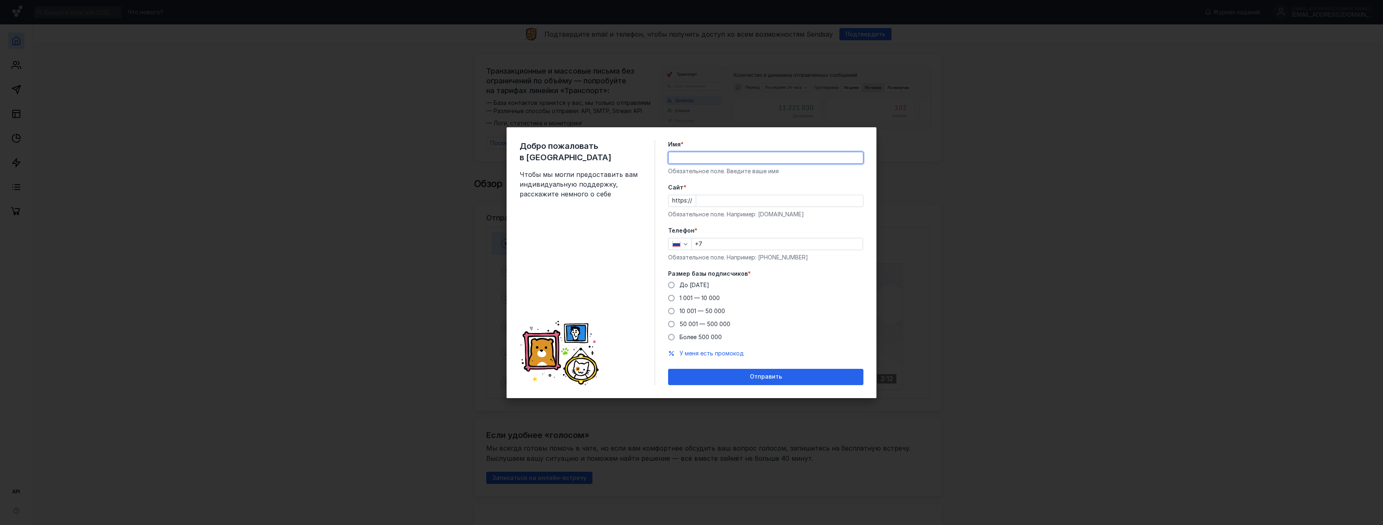 The height and width of the screenshot is (525, 1383). Describe the element at coordinates (712, 353) in the screenshot. I see `span: У меня есть промокод` at that location.